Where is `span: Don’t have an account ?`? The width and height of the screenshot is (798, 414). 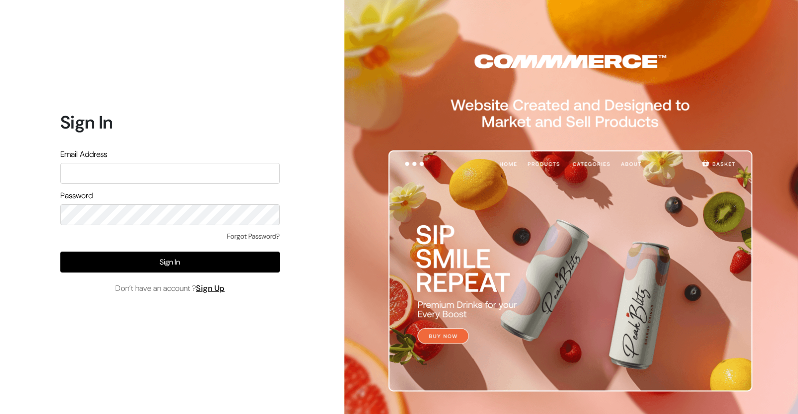
span: Don’t have an account ? is located at coordinates (170, 289).